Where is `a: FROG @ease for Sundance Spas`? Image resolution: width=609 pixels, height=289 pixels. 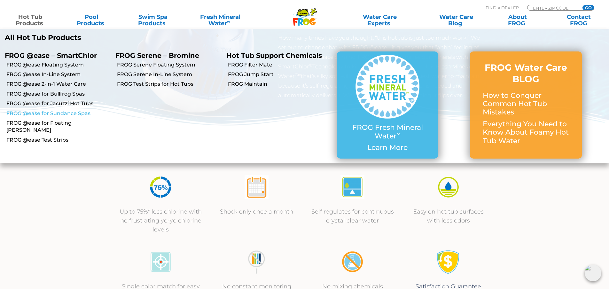
a: FROG @ease for Sundance Spas is located at coordinates (59, 114).